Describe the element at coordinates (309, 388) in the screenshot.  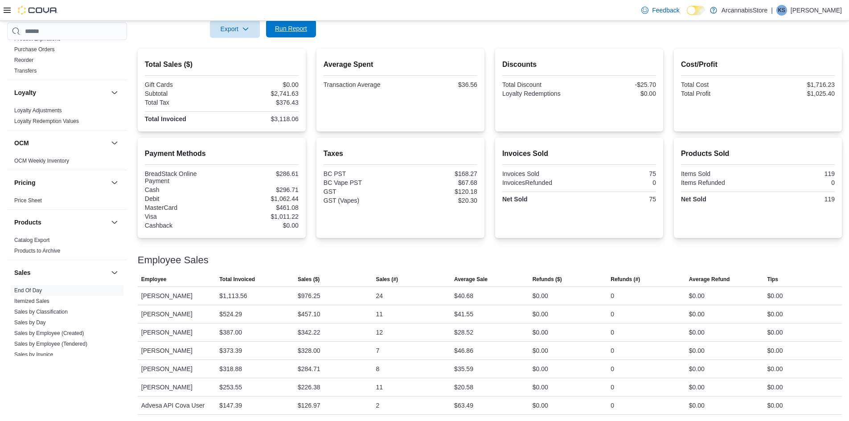
I see `div: $226.38` at that location.